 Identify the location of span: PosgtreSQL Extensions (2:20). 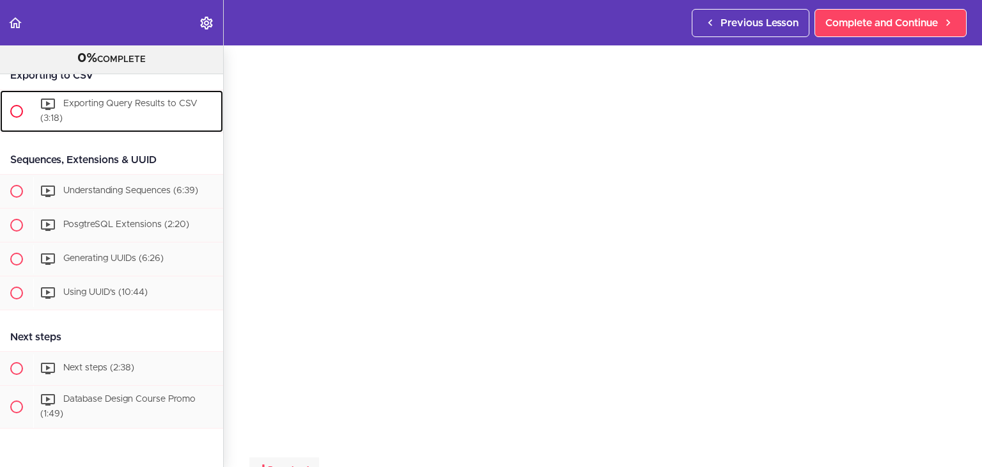
(126, 224).